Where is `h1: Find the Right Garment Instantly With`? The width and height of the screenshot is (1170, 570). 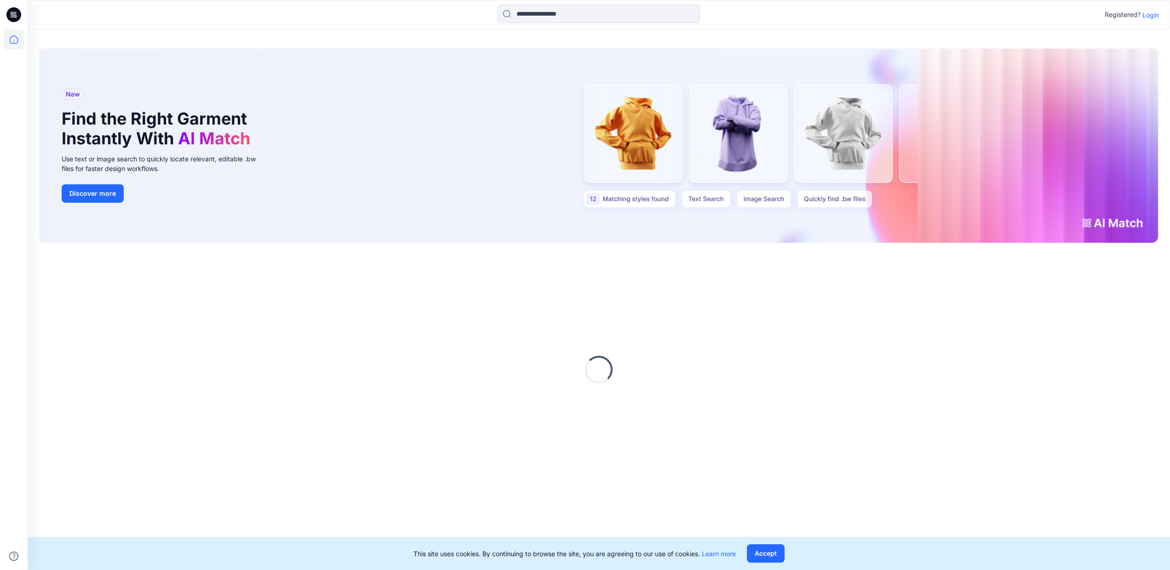 h1: Find the Right Garment Instantly With is located at coordinates (158, 129).